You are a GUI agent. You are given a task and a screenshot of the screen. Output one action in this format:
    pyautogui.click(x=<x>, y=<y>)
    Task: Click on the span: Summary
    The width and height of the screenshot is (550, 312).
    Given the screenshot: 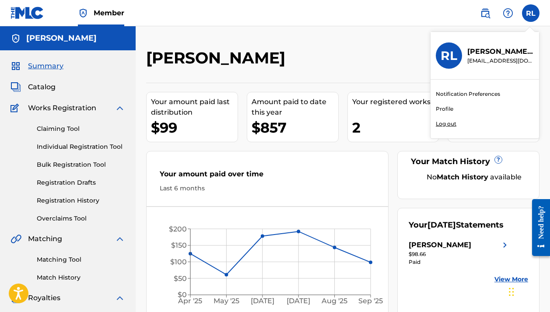 What is the action you would take?
    pyautogui.click(x=45, y=66)
    